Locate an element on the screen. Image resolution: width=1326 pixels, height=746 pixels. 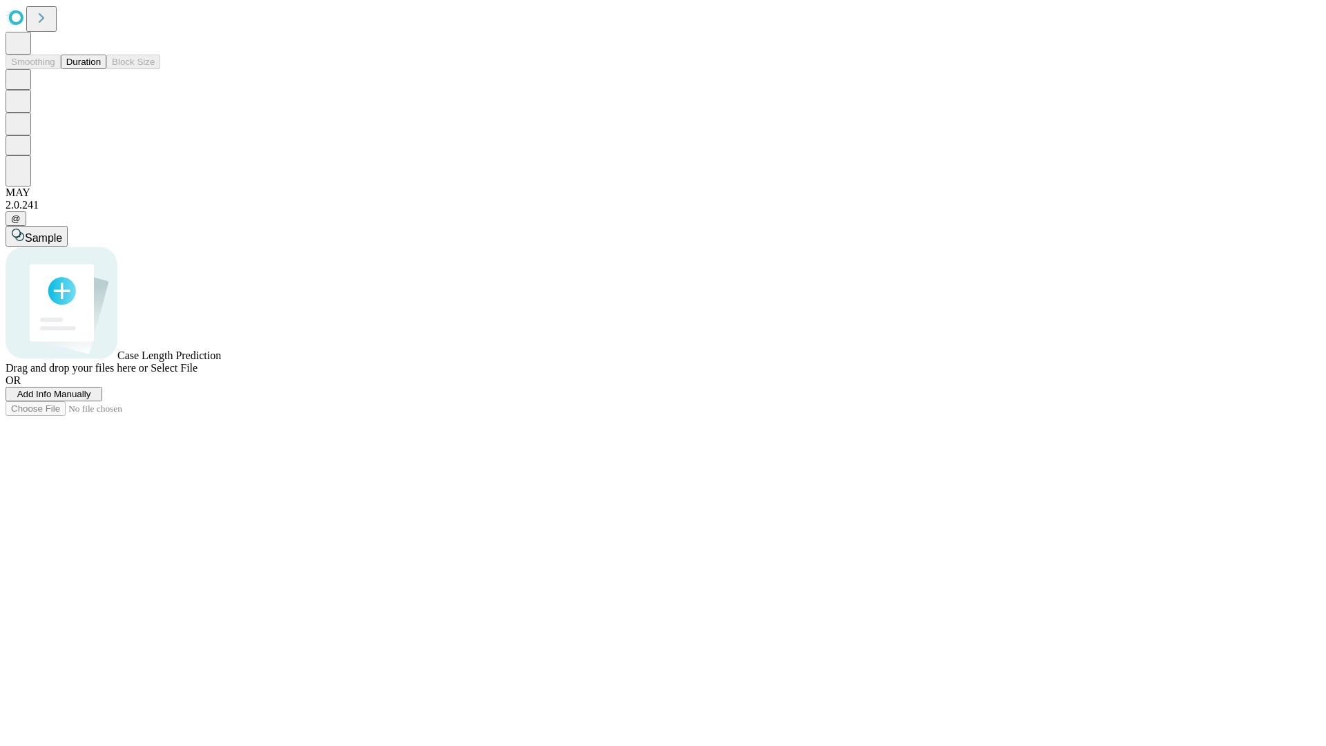
button: Sample is located at coordinates (37, 236).